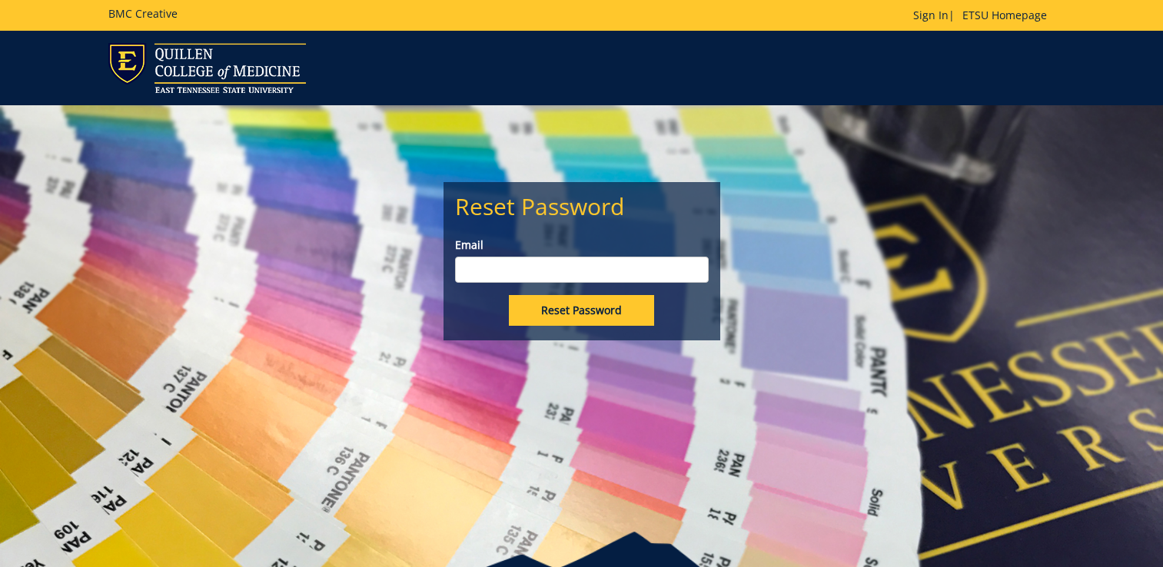  I want to click on h2: Reset Password, so click(582, 206).